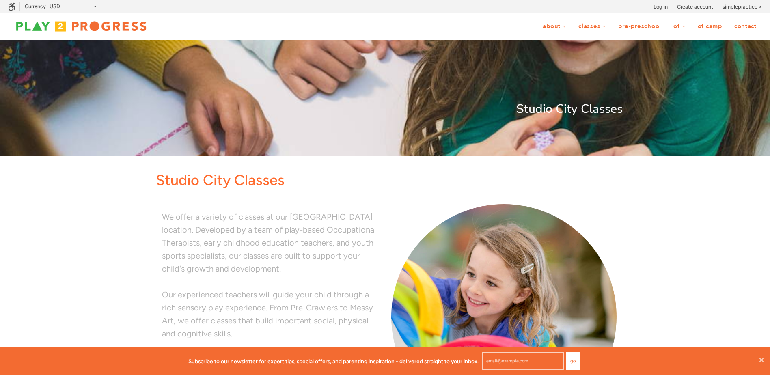 This screenshot has width=770, height=375. Describe the element at coordinates (523, 361) in the screenshot. I see `input: email@example.com` at that location.